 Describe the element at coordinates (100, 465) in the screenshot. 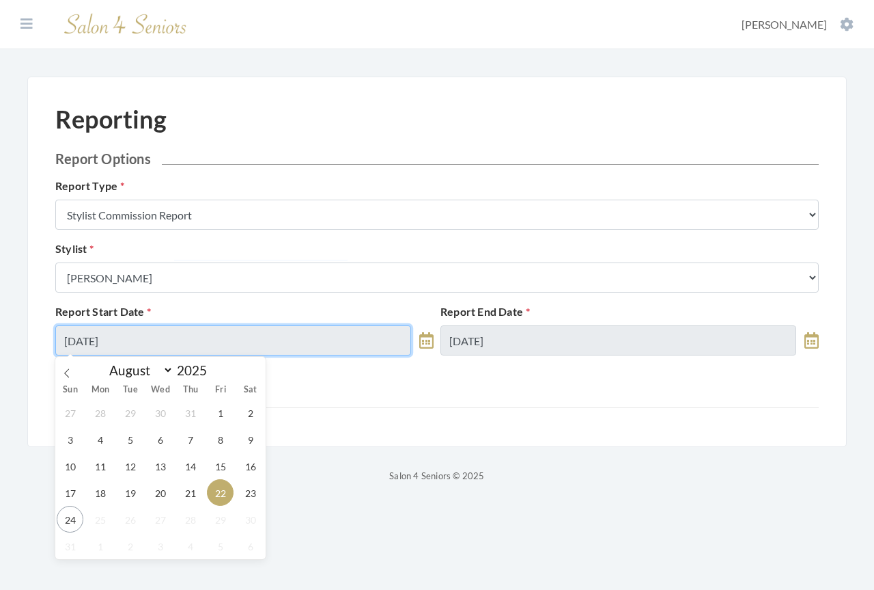

I see `span: August 11, 2025` at that location.